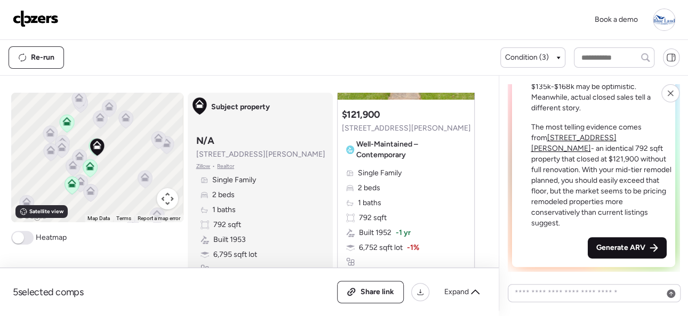 The height and width of the screenshot is (316, 688). I want to click on h3: $121,900, so click(361, 115).